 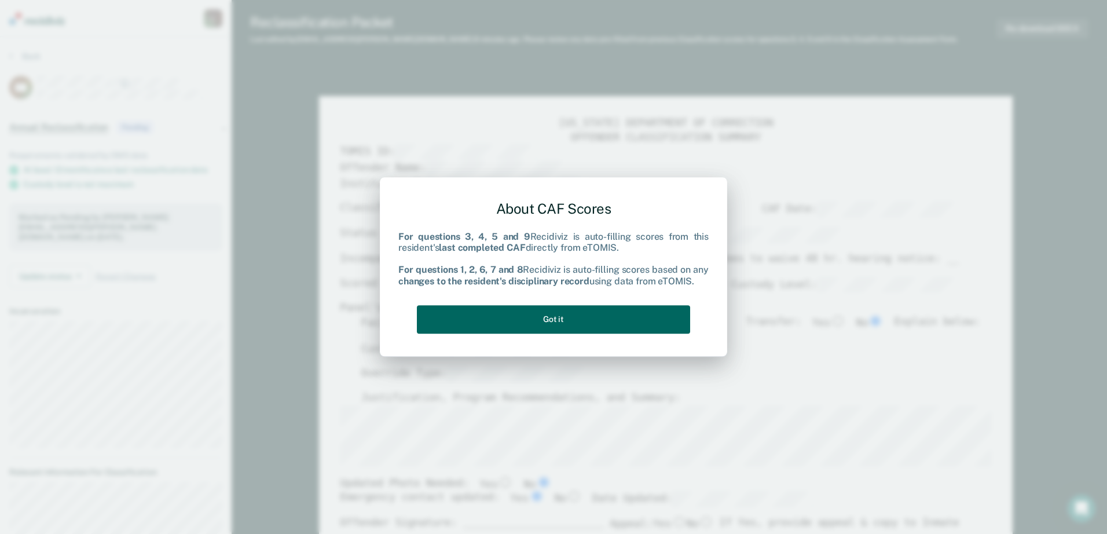 I want to click on b: last completed CAF, so click(x=482, y=247).